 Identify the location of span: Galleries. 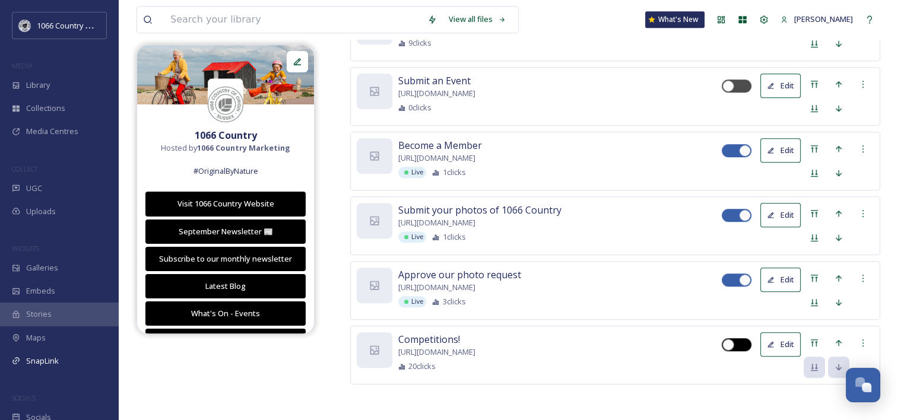
(42, 268).